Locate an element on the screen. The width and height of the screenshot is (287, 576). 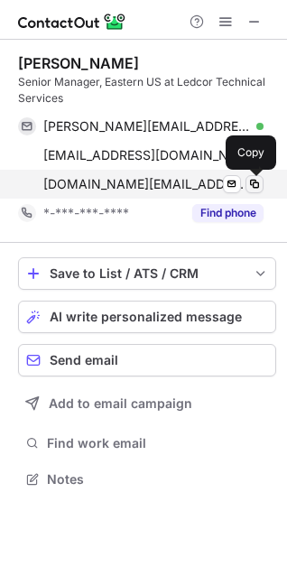
div: Senior Manager, Eastern US at Ledcor Technical Services is located at coordinates (147, 90).